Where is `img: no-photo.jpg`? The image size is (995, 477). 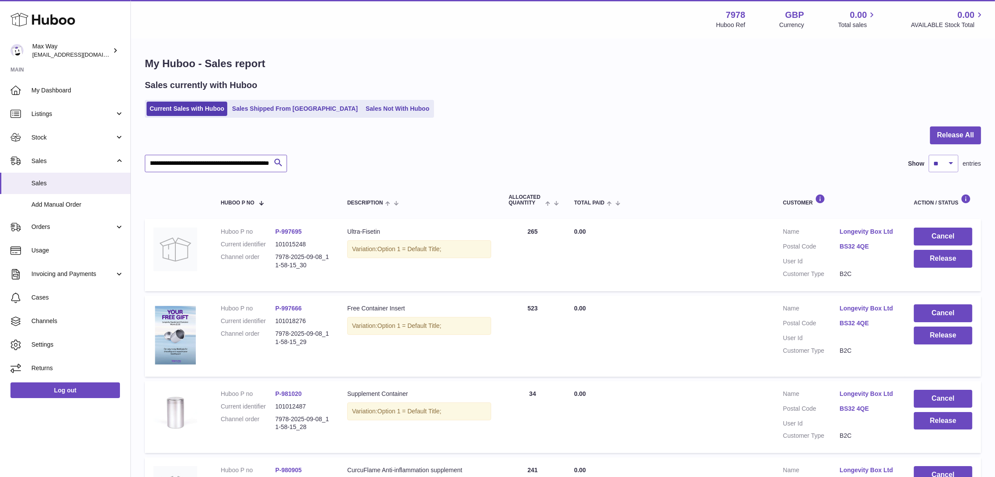 img: no-photo.jpg is located at coordinates (175, 250).